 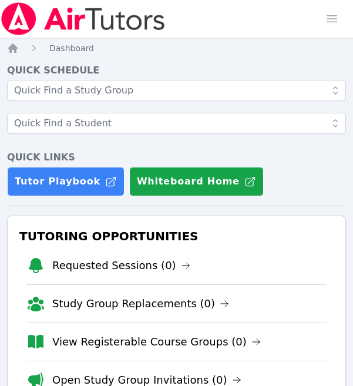 I want to click on a: Tutor Playbook, so click(x=66, y=182).